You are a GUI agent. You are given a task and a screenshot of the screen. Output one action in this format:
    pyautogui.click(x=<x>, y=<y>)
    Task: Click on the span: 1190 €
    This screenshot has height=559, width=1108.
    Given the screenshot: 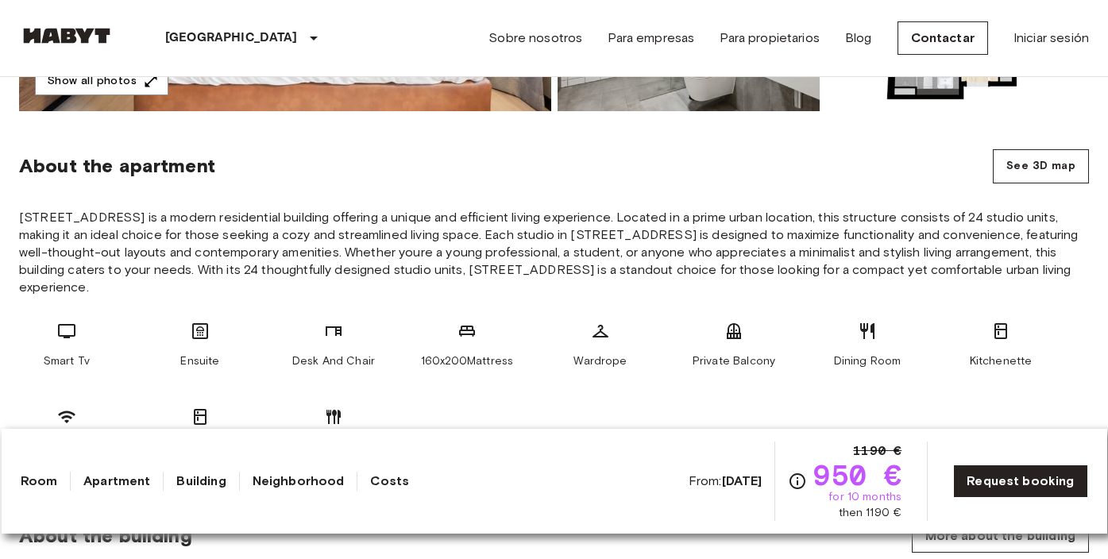 What is the action you would take?
    pyautogui.click(x=877, y=451)
    